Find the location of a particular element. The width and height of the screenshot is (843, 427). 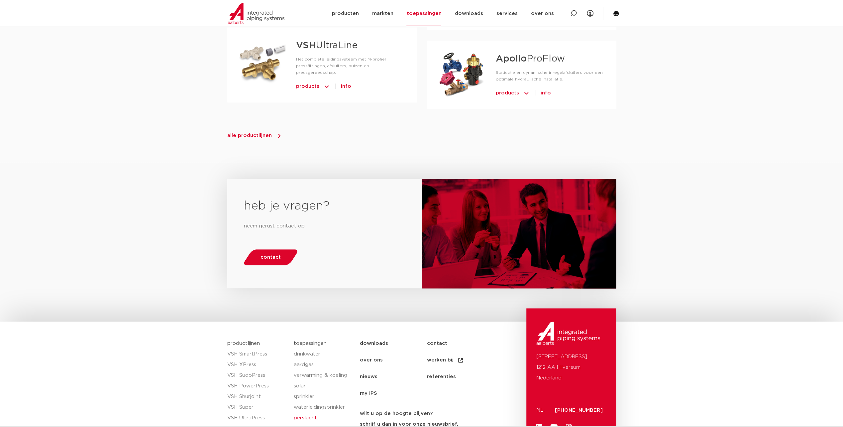

a: verwarming & koeling is located at coordinates (323, 375).